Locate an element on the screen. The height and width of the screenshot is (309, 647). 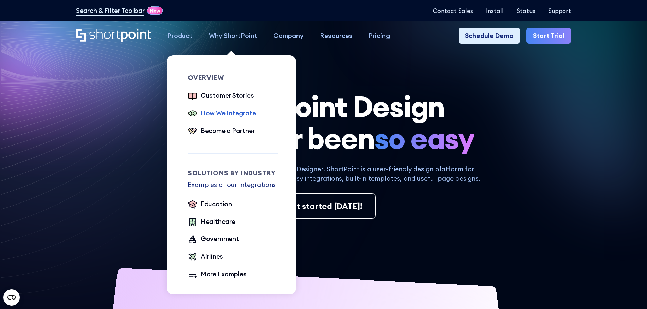
div: Resources is located at coordinates (336, 36).